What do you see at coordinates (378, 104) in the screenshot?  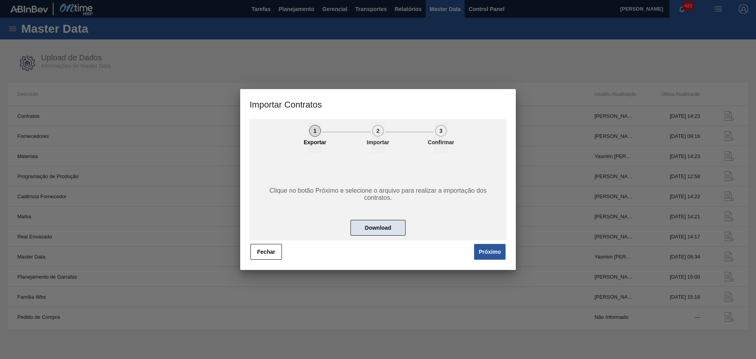 I see `h3: Importar Contratos` at bounding box center [378, 104].